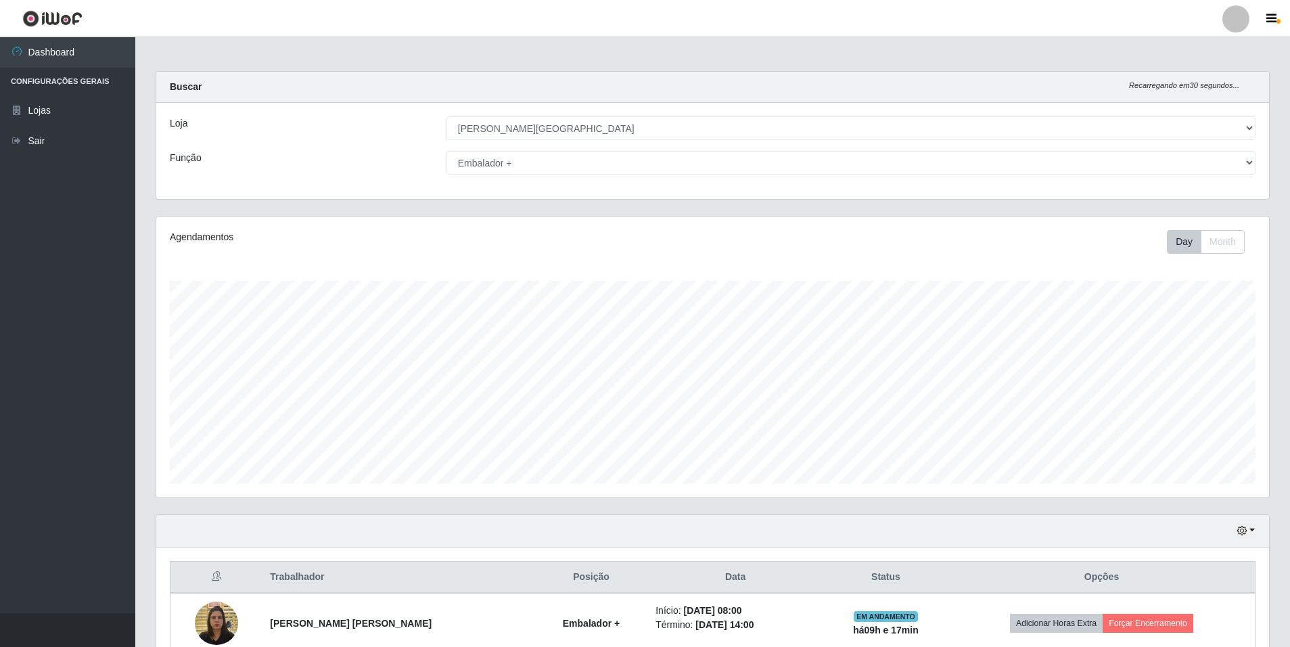 This screenshot has height=647, width=1290. Describe the element at coordinates (1184, 242) in the screenshot. I see `button: Day` at that location.